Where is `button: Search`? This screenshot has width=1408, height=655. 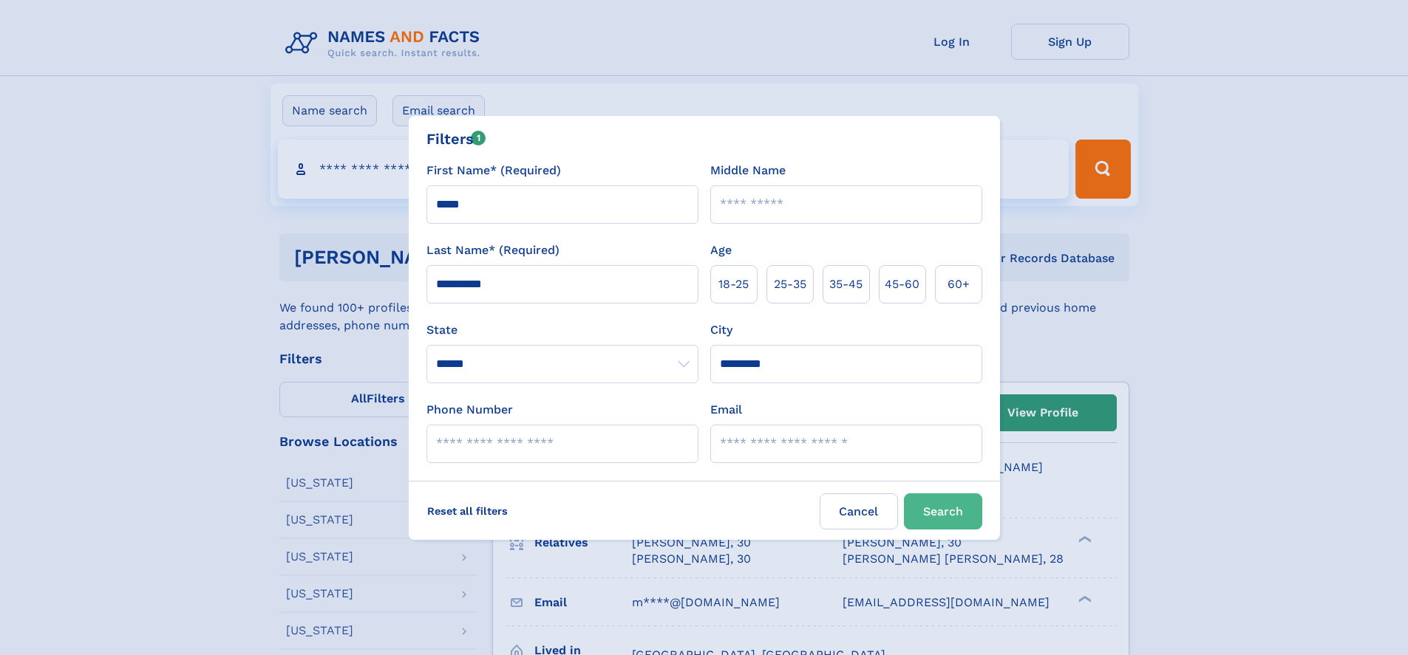
button: Search is located at coordinates (943, 511).